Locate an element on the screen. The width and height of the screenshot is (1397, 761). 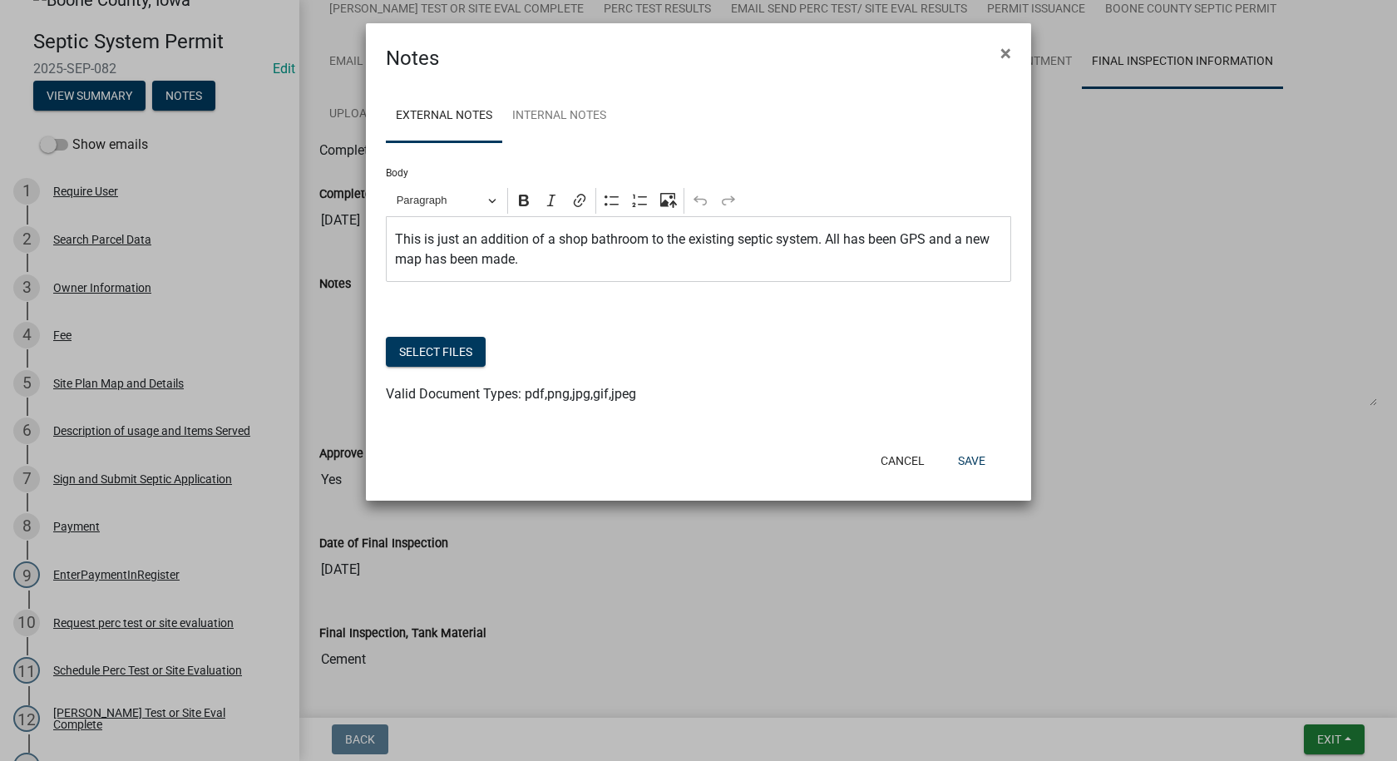
button: Select files is located at coordinates (436, 352).